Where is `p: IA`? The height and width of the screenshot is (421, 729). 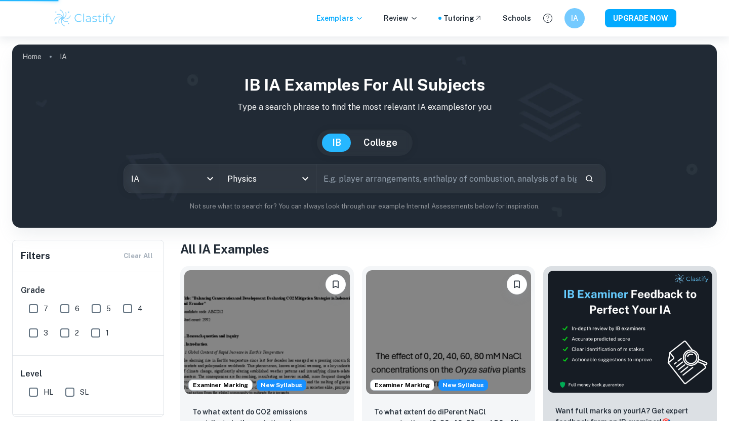
p: IA is located at coordinates (63, 57).